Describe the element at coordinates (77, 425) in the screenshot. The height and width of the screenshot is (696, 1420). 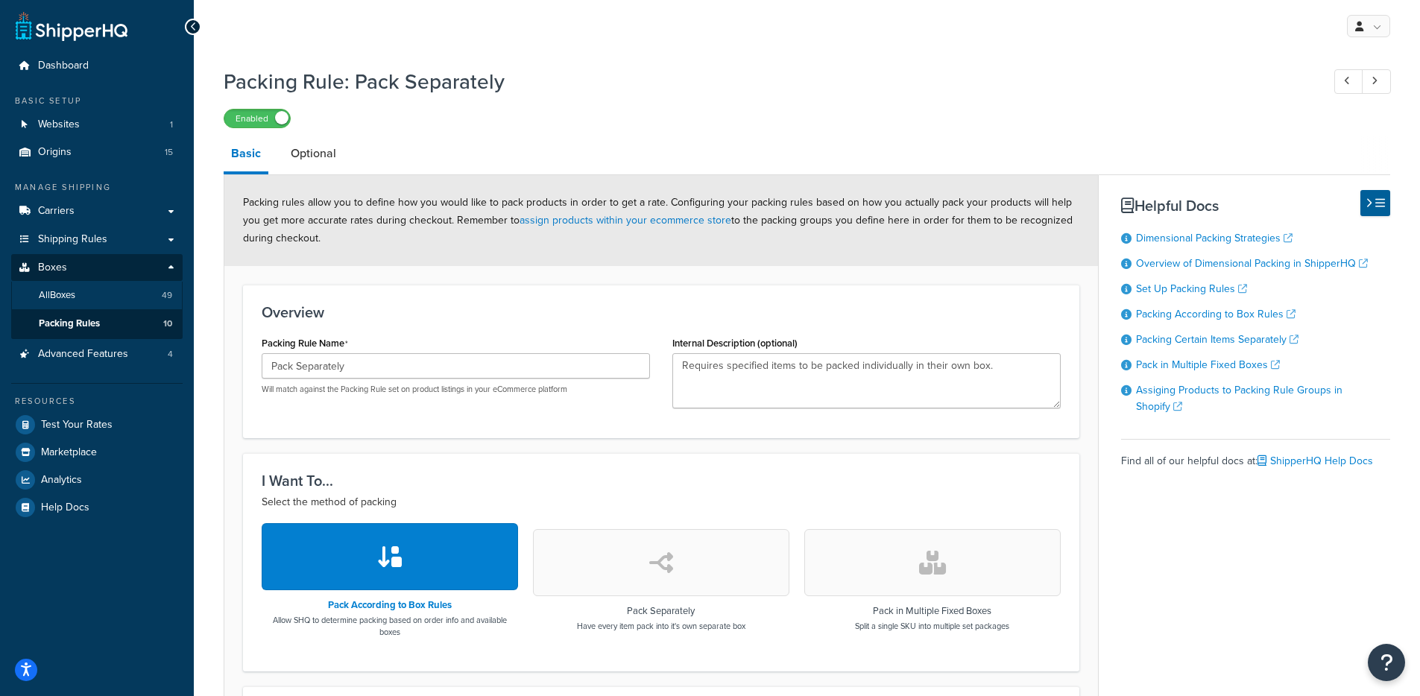
I see `span: Test Your Rates` at that location.